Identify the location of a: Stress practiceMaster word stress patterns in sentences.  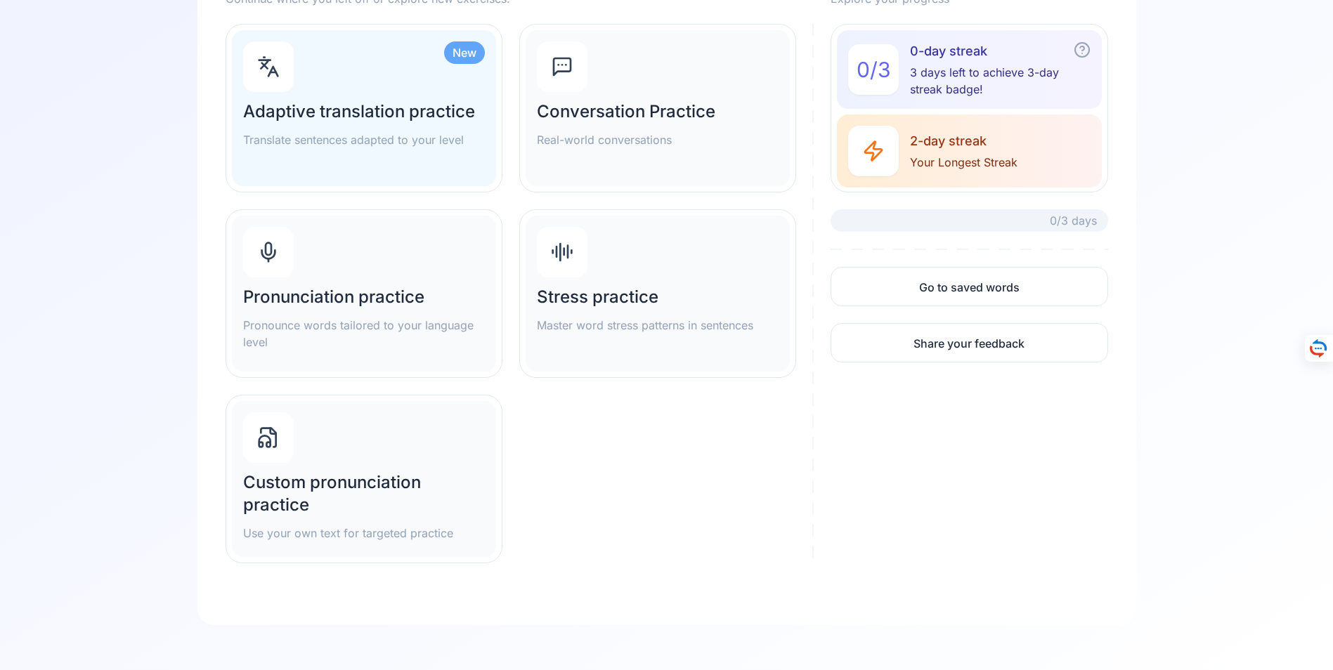
(658, 294).